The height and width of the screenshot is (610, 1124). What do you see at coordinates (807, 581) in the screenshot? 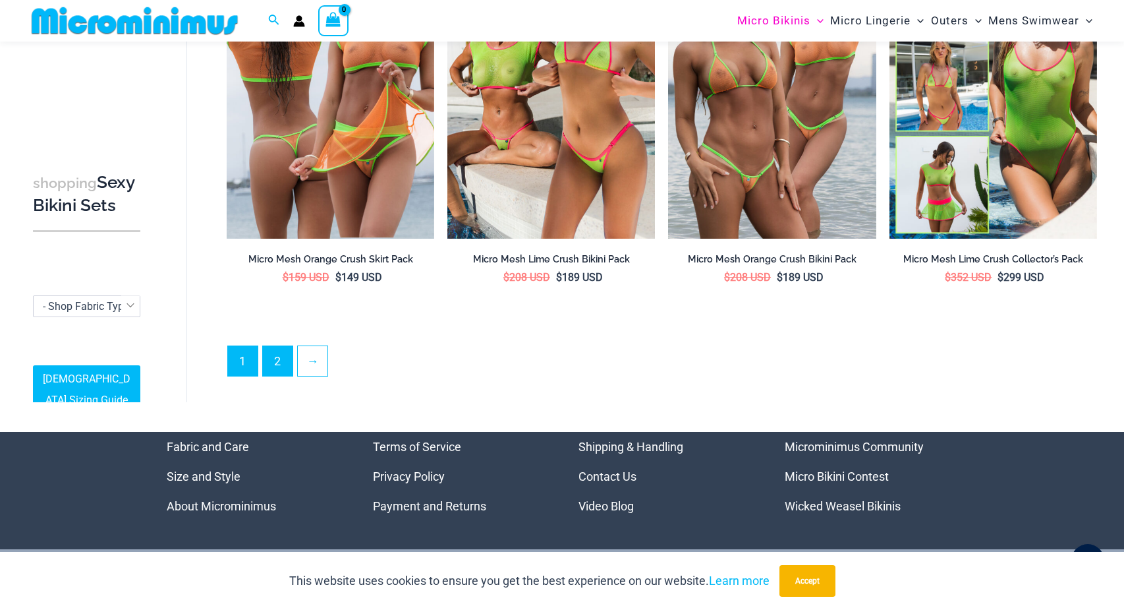
I see `button: Accept` at bounding box center [807, 581].